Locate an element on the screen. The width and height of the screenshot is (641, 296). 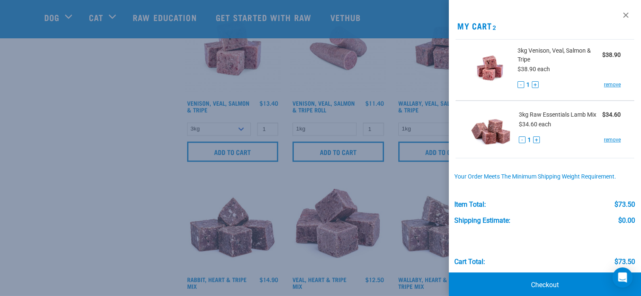
div: Cart total: is located at coordinates (469, 262).